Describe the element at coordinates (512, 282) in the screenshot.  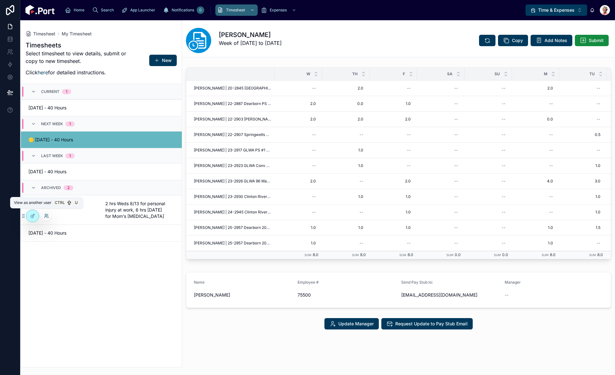
I see `span: Manager` at that location.